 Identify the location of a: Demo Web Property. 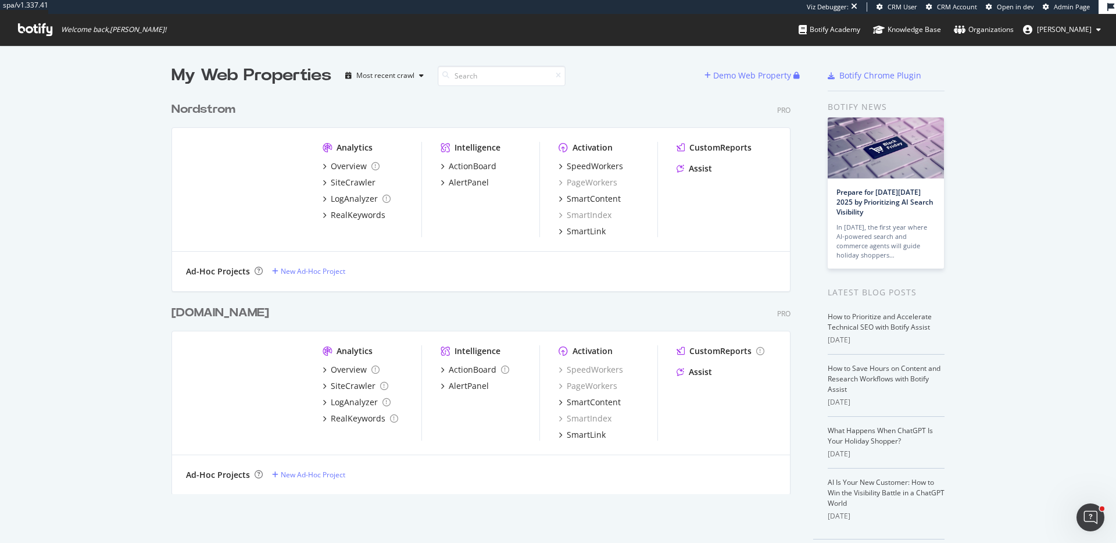
(749, 75).